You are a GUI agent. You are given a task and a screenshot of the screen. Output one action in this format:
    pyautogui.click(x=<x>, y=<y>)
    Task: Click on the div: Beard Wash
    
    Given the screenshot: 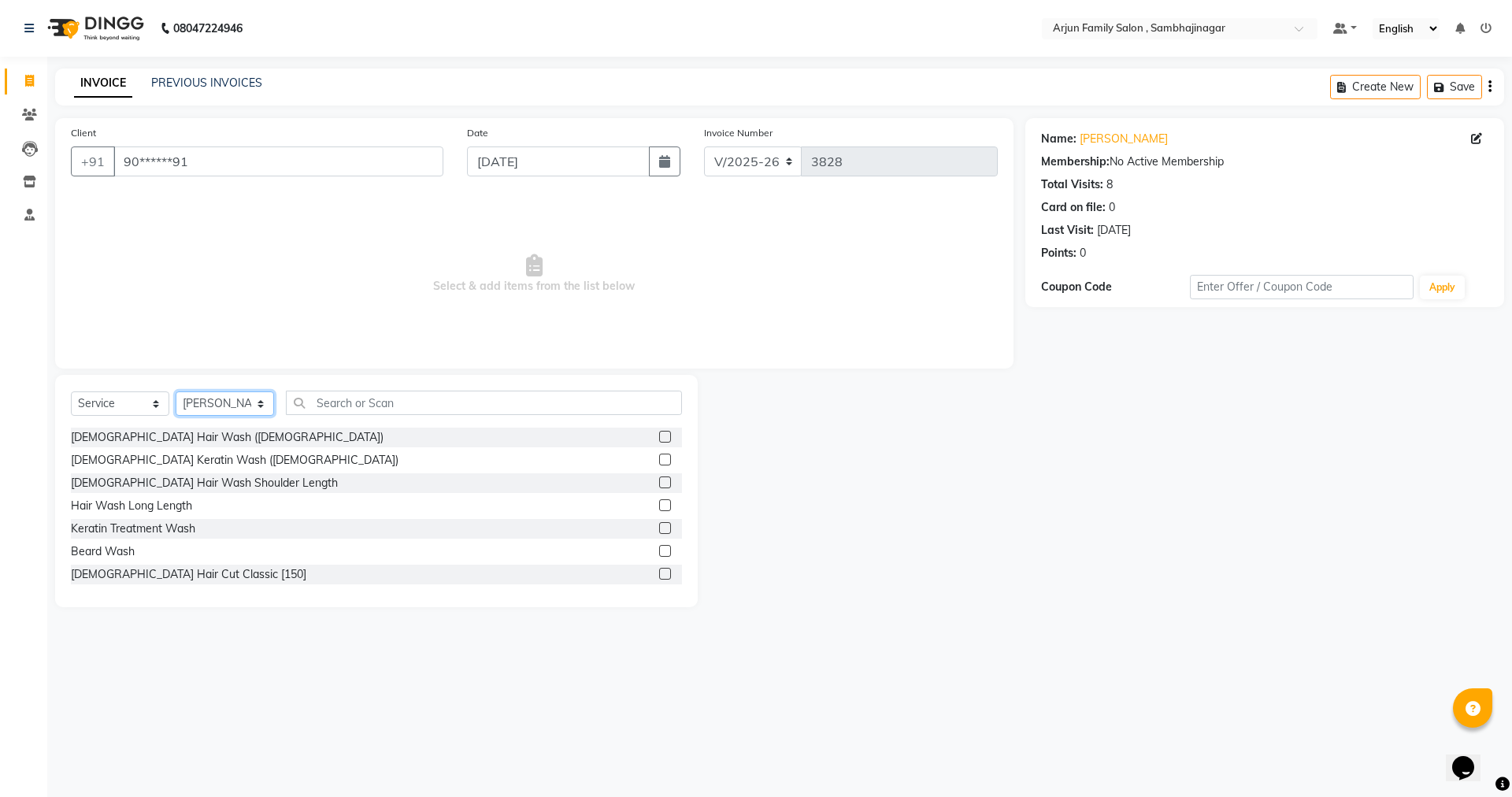 What is the action you would take?
    pyautogui.click(x=102, y=551)
    